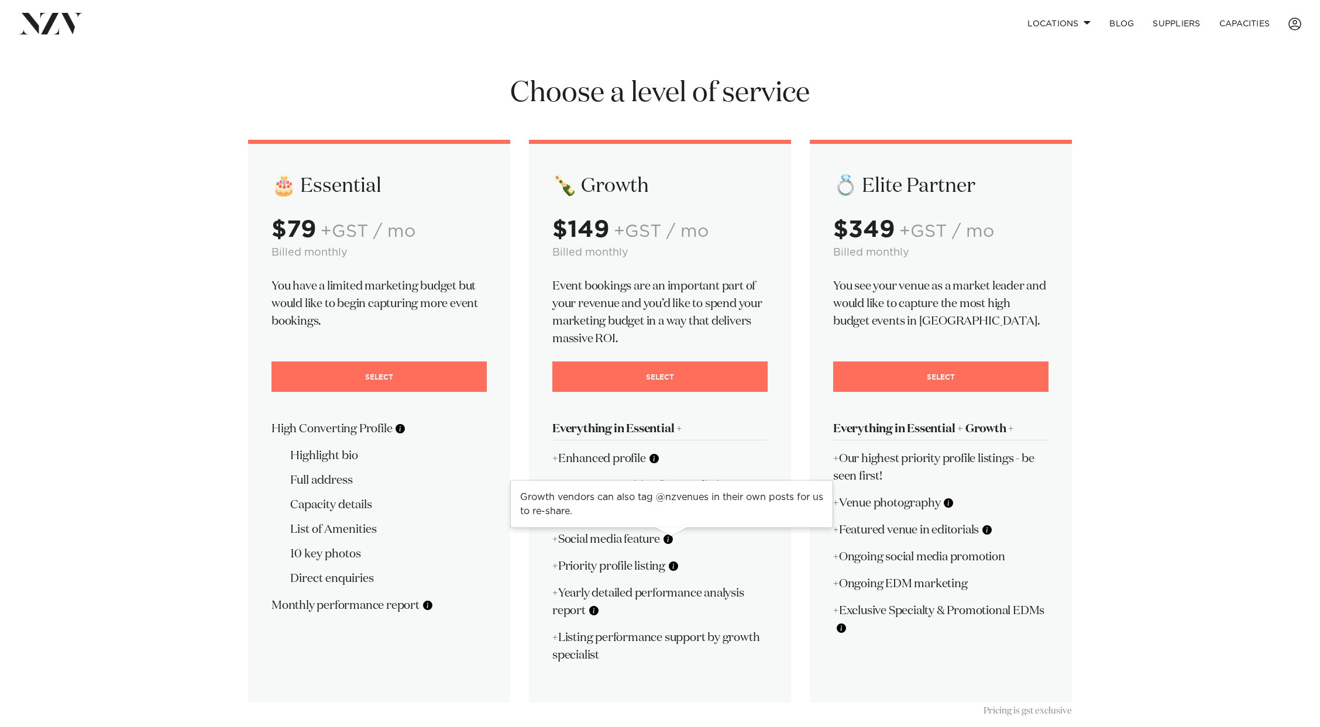  What do you see at coordinates (388, 529) in the screenshot?
I see `li: List of Amenities` at bounding box center [388, 529].